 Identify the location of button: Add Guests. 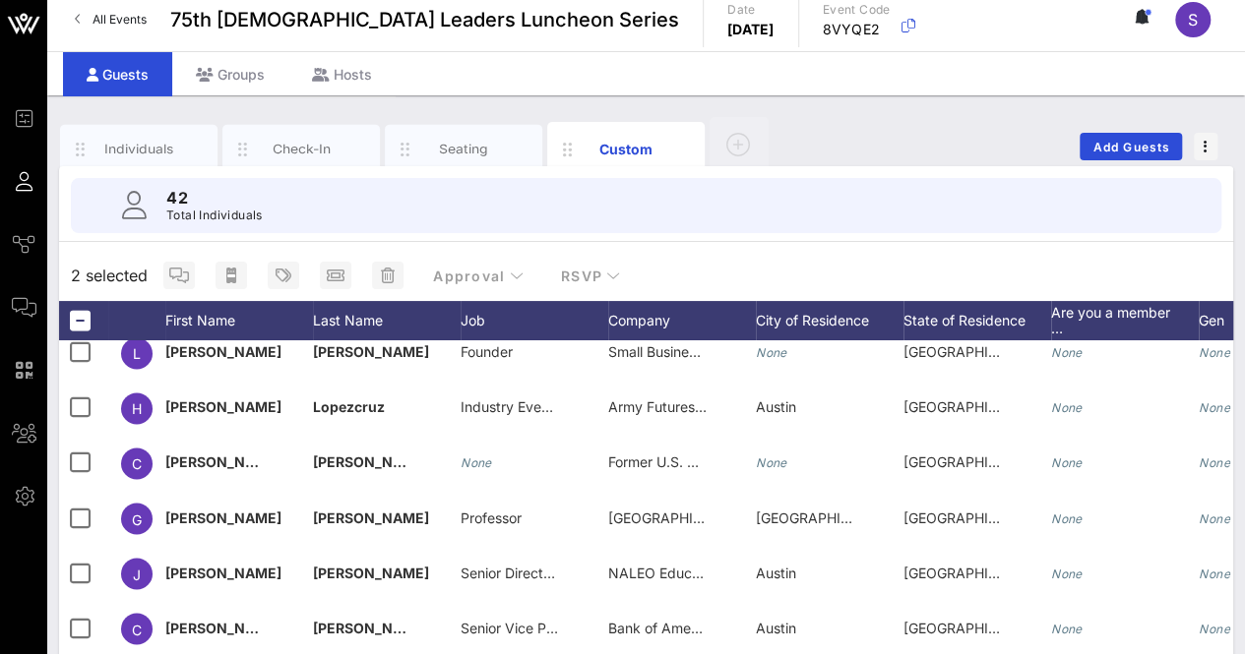
(1131, 147).